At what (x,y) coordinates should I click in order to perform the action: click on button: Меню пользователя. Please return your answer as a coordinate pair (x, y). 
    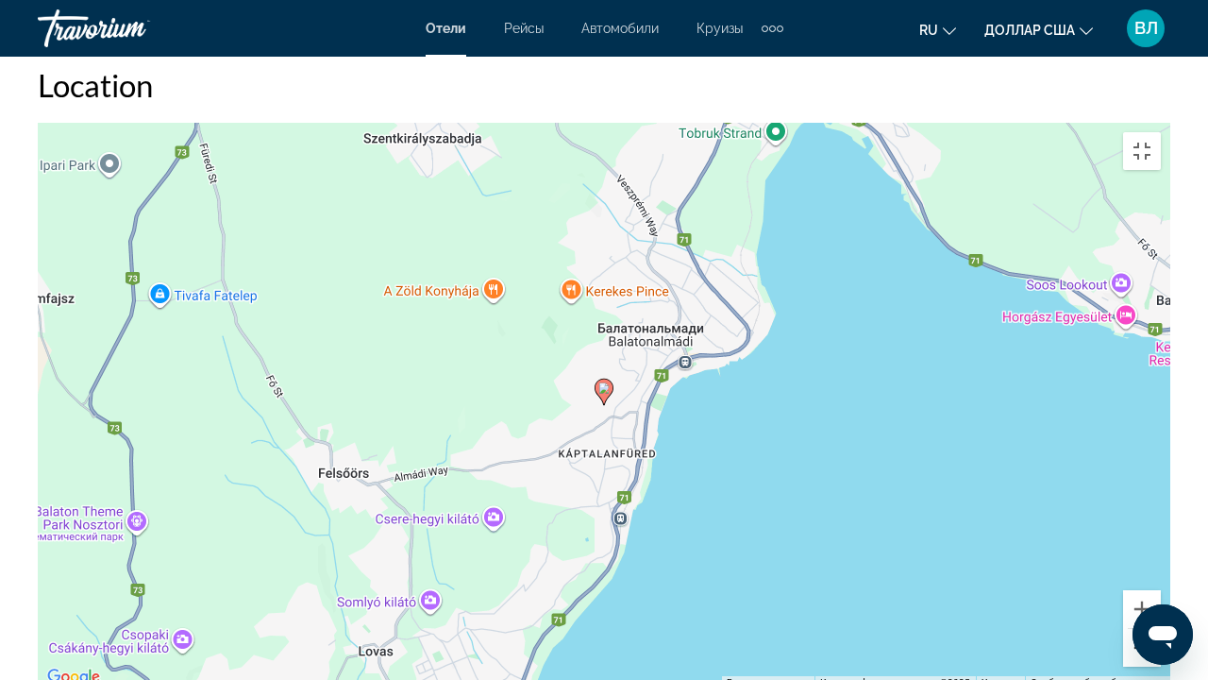
    Looking at the image, I should click on (1146, 28).